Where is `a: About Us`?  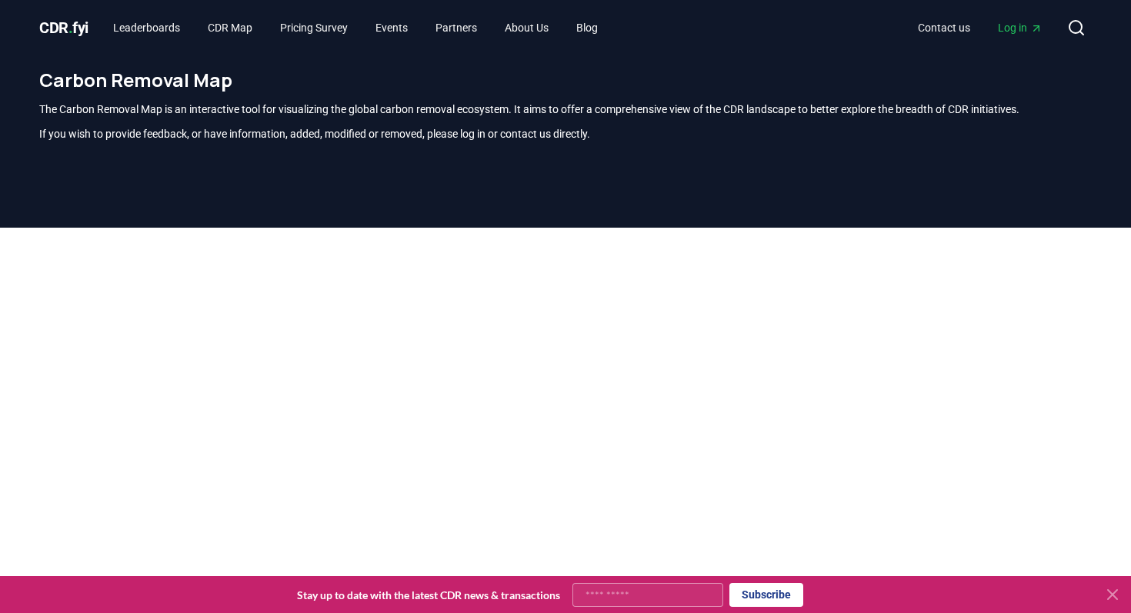 a: About Us is located at coordinates (526, 28).